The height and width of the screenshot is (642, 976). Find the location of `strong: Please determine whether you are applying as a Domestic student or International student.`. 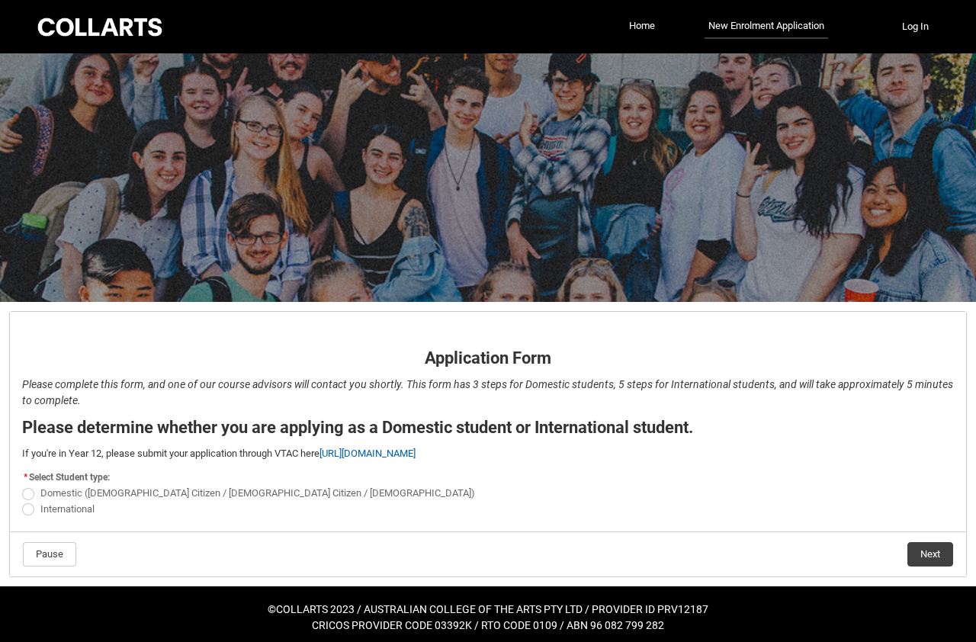

strong: Please determine whether you are applying as a Domestic student or International student. is located at coordinates (358, 427).